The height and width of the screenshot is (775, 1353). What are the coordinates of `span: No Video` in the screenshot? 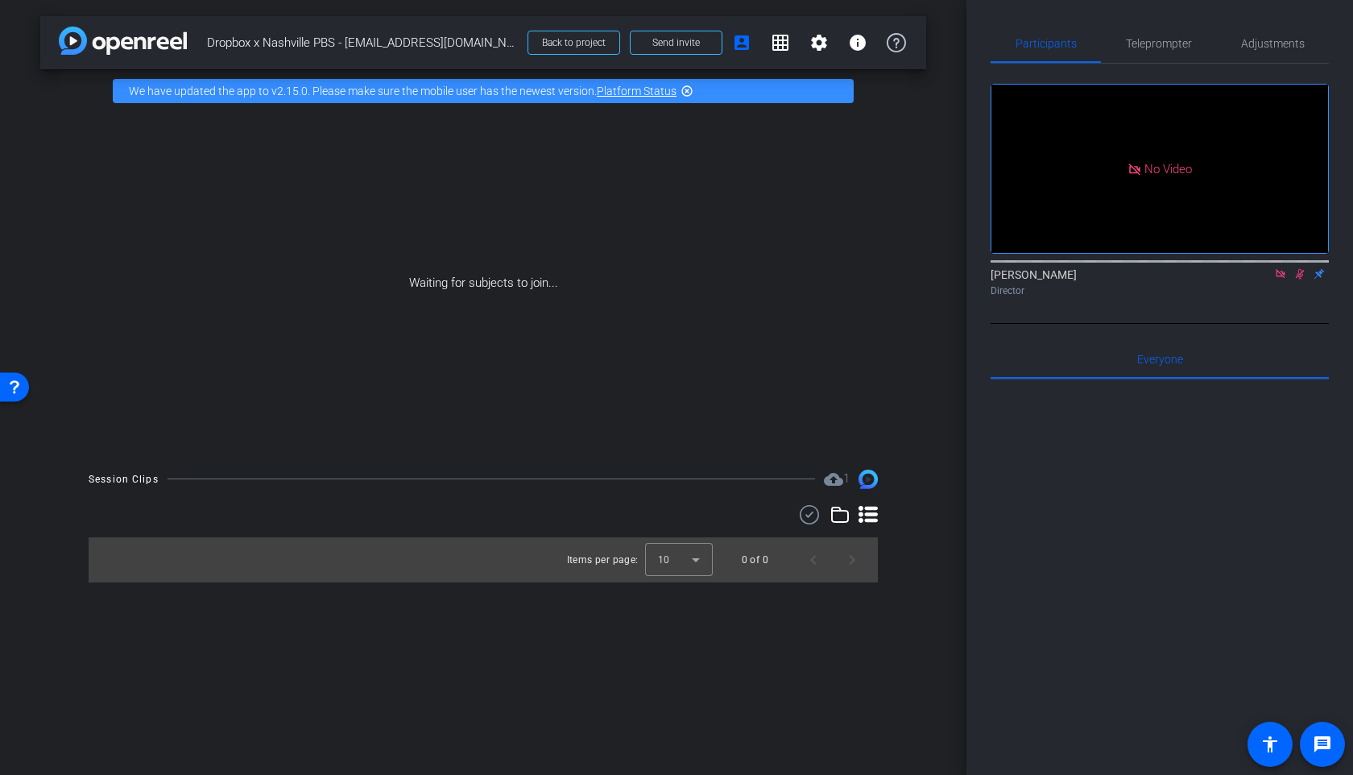 It's located at (1168, 168).